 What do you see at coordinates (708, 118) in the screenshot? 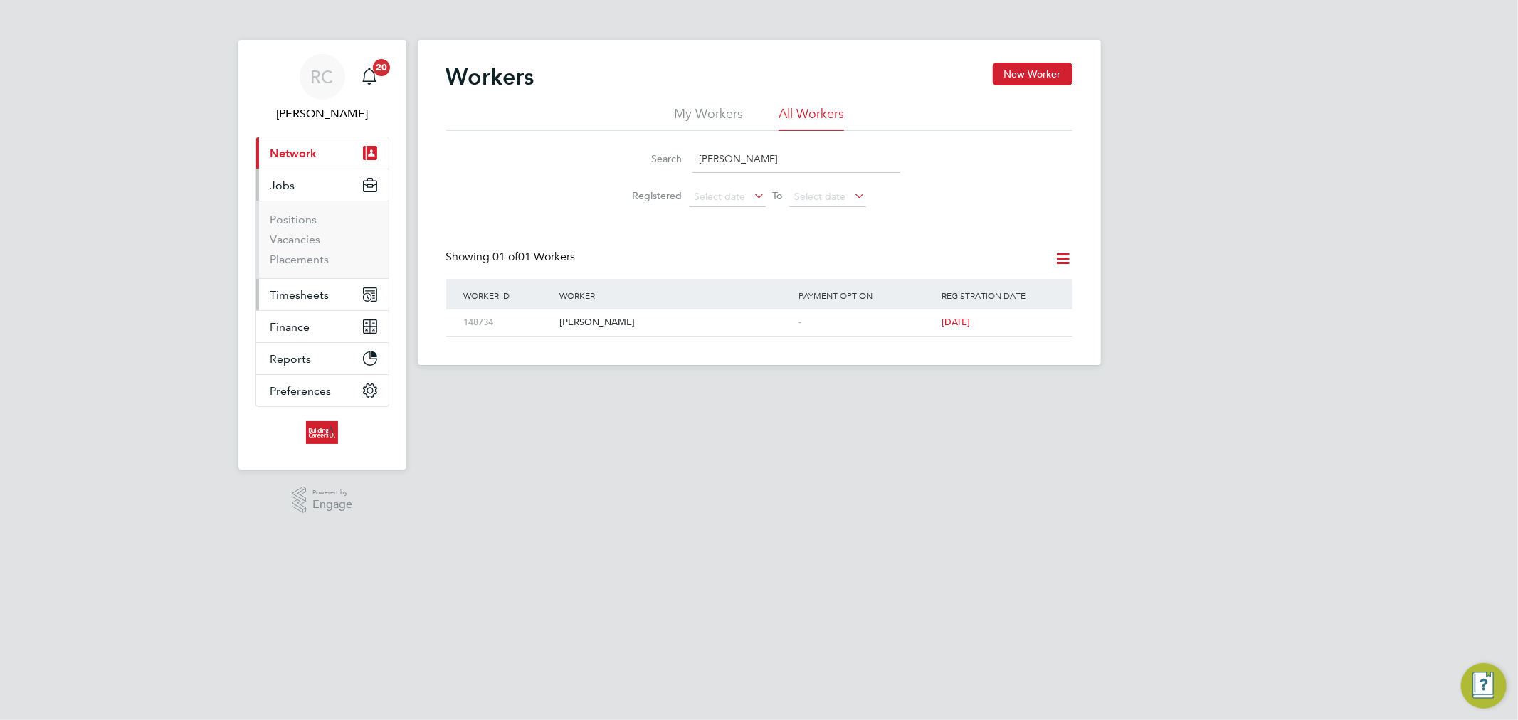
I see `li: My Workers` at bounding box center [708, 118].